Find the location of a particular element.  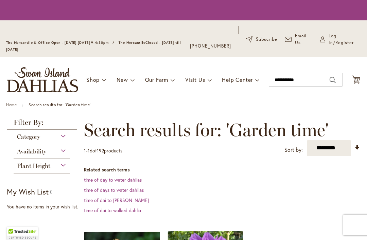

span: Subscribe is located at coordinates (266, 39).